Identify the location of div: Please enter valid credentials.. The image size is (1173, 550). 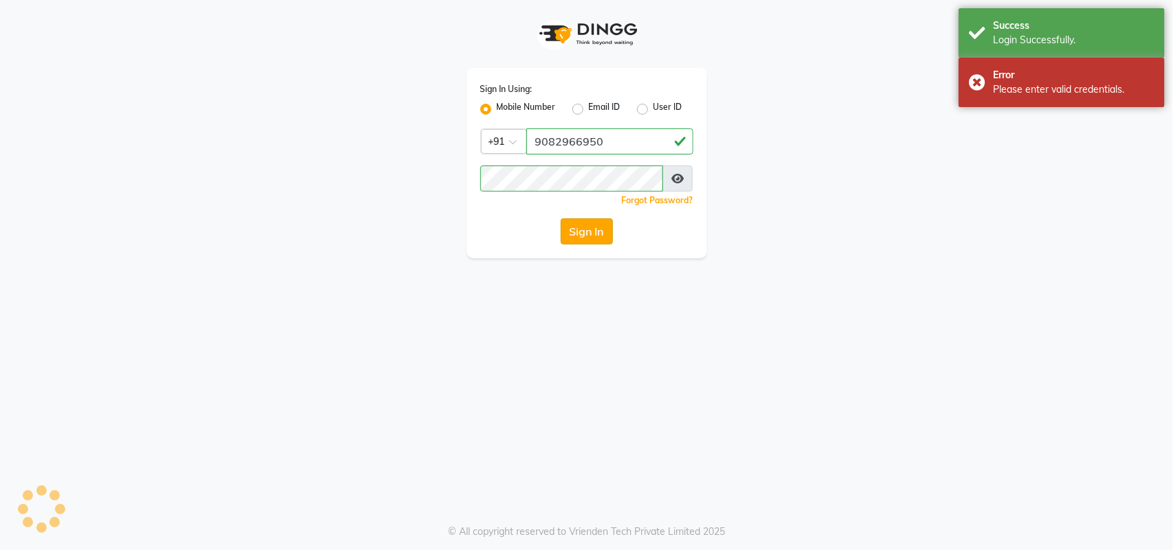
(1073, 89).